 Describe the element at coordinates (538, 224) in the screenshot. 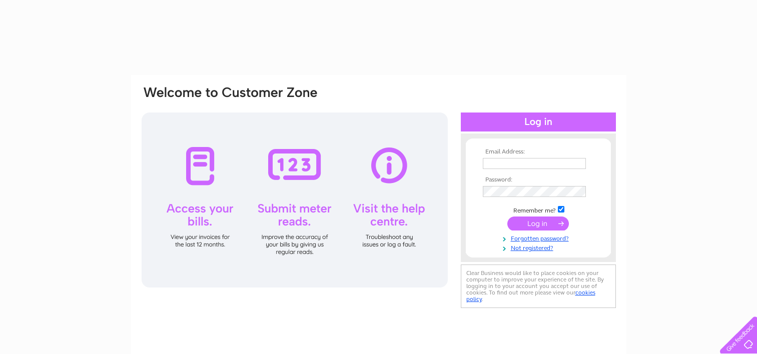

I see `input: Submit` at that location.